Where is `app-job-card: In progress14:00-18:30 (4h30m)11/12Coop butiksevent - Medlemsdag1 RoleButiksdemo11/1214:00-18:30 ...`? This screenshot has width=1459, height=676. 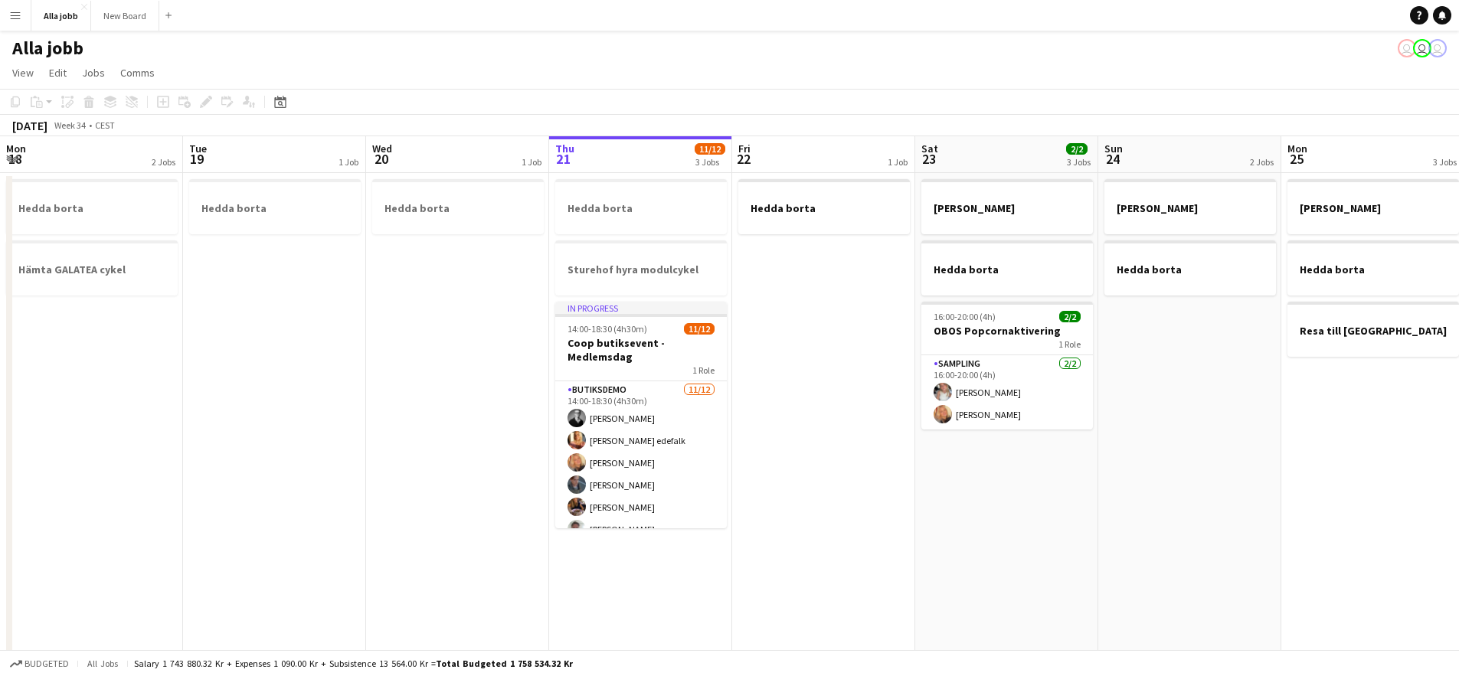
app-job-card: In progress14:00-18:30 (4h30m)11/12Coop butiksevent - Medlemsdag1 RoleButiksdemo11/1214:00-18:30 ... is located at coordinates (641, 415).